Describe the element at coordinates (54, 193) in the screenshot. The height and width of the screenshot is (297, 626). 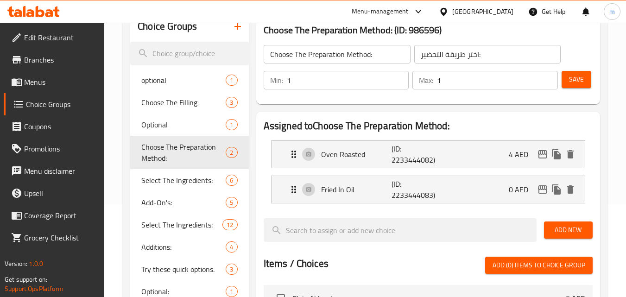
I see `a: Upsell` at that location.